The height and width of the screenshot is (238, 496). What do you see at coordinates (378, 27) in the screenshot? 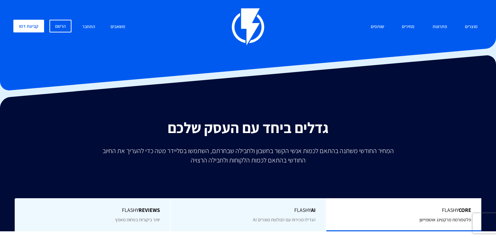
I see `a: שותפים` at bounding box center [378, 27].